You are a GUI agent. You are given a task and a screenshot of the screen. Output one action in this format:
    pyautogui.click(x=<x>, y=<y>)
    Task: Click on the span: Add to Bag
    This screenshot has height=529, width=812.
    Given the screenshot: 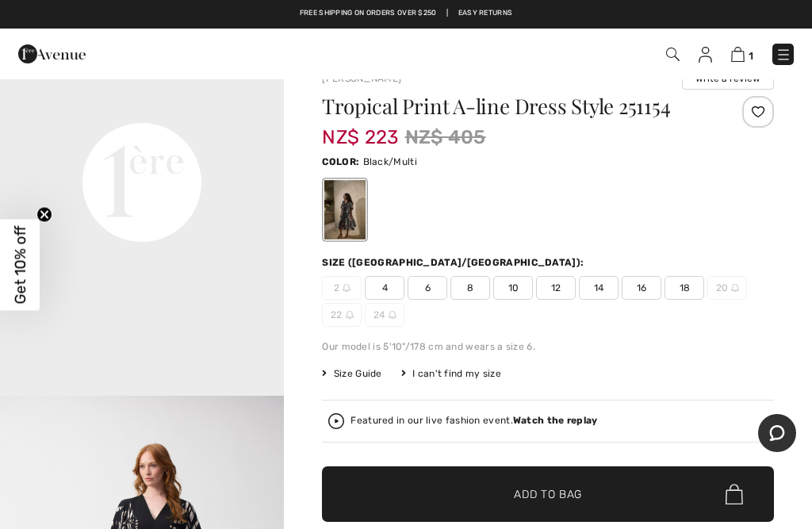 What is the action you would take?
    pyautogui.click(x=548, y=494)
    